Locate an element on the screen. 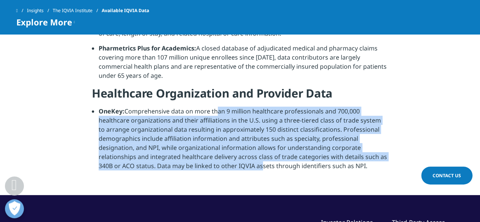 This screenshot has height=222, width=480. button: Open Preferences is located at coordinates (14, 209).